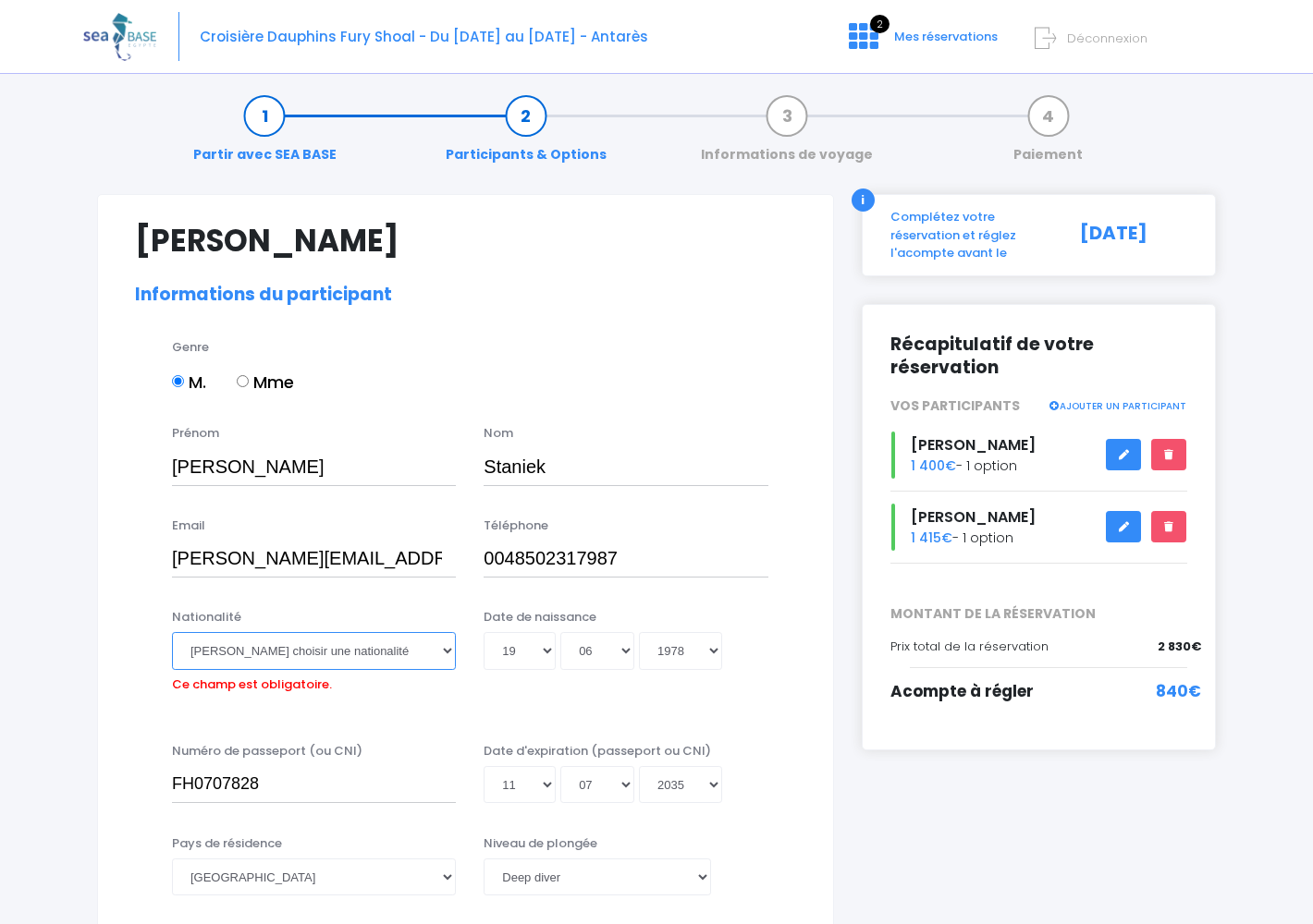 This screenshot has width=1313, height=924. I want to click on div: Complétez votre réservation et réglez l'acompte avant le, so click(971, 235).